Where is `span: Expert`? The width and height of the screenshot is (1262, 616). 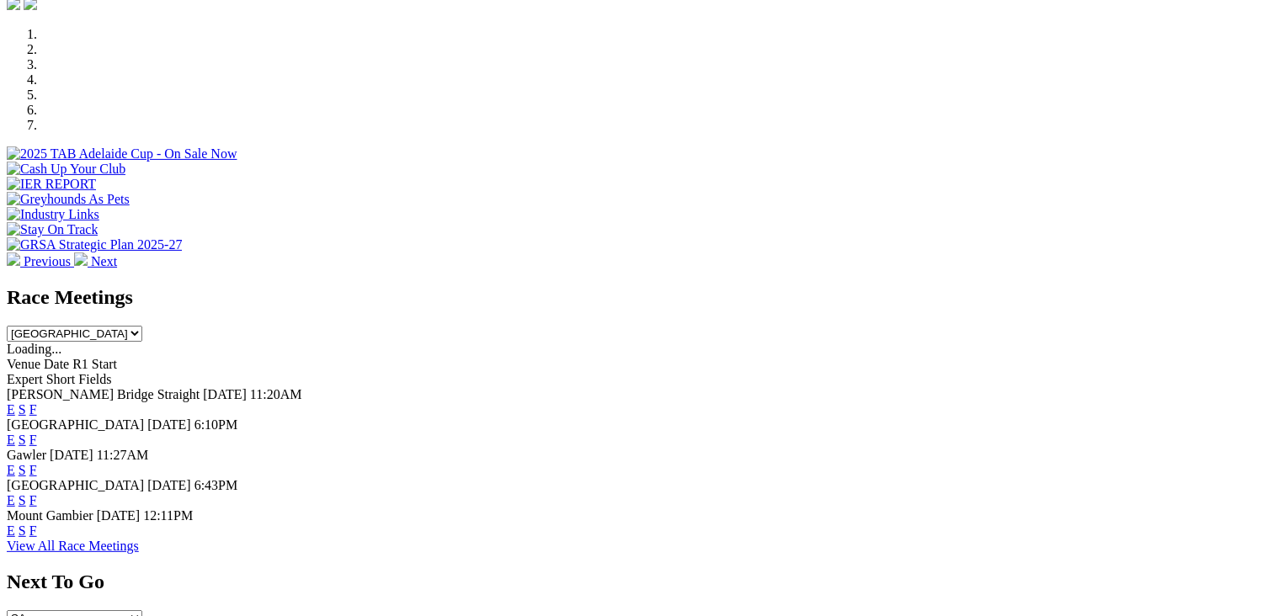 span: Expert is located at coordinates (24, 379).